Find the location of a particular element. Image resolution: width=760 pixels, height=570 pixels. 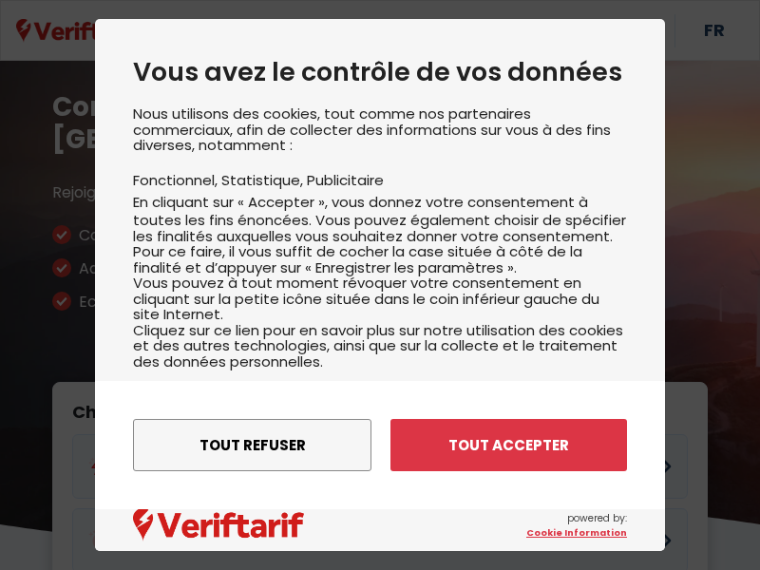

li: Fonctionnel is located at coordinates (177, 180).